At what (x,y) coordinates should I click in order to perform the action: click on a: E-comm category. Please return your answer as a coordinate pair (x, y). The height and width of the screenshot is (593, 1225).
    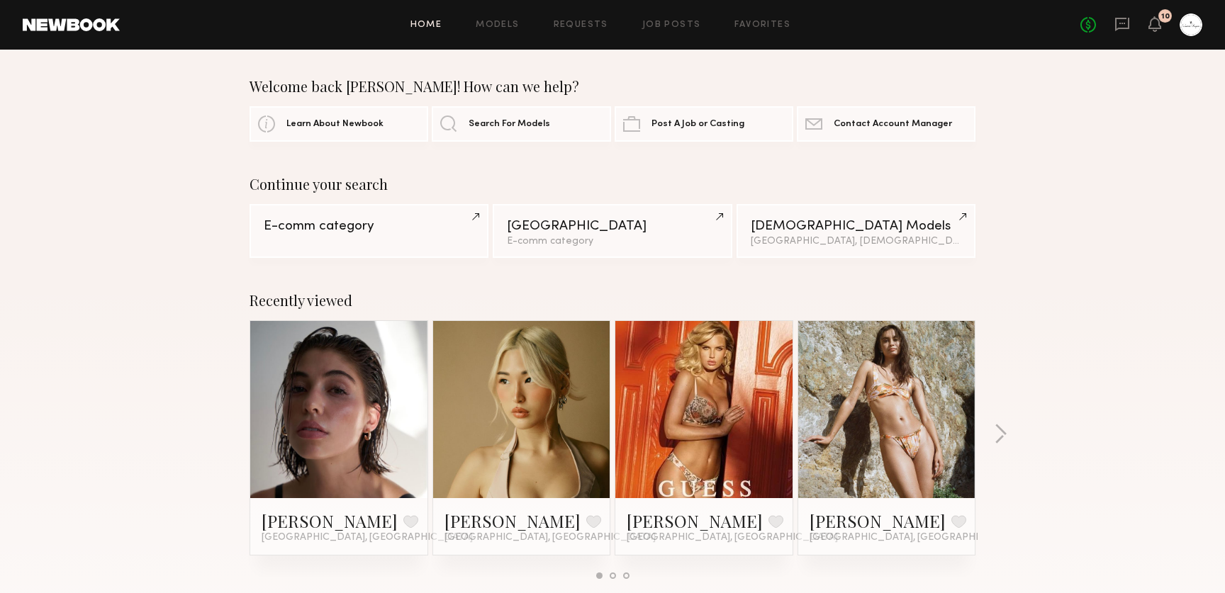
    Looking at the image, I should click on (369, 231).